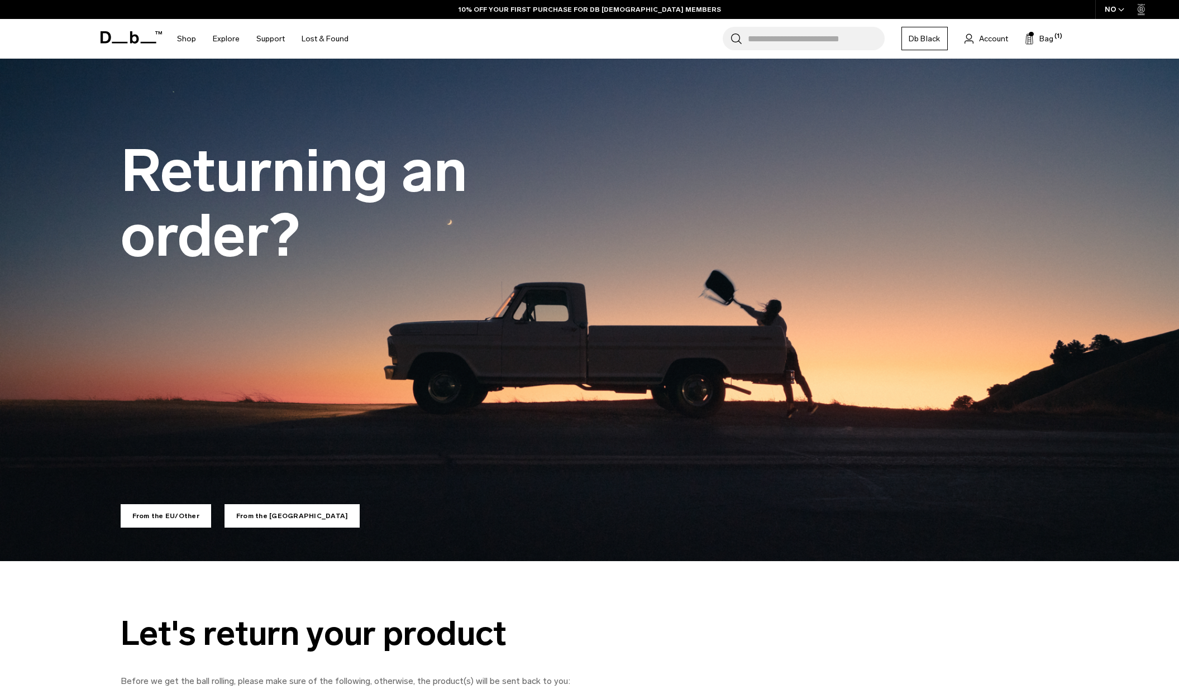 This screenshot has height=694, width=1179. I want to click on div: Let's return your product, so click(372, 633).